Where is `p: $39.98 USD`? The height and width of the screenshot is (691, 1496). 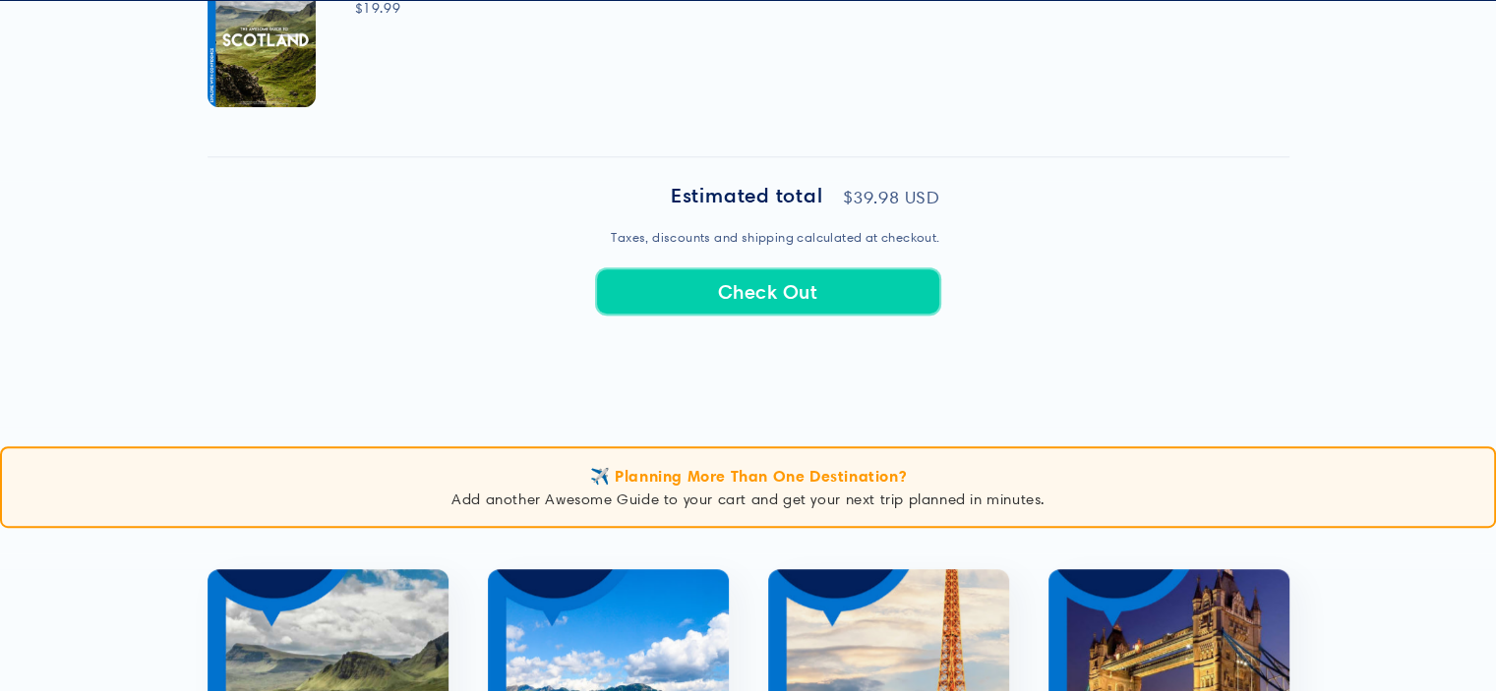
p: $39.98 USD is located at coordinates (891, 198).